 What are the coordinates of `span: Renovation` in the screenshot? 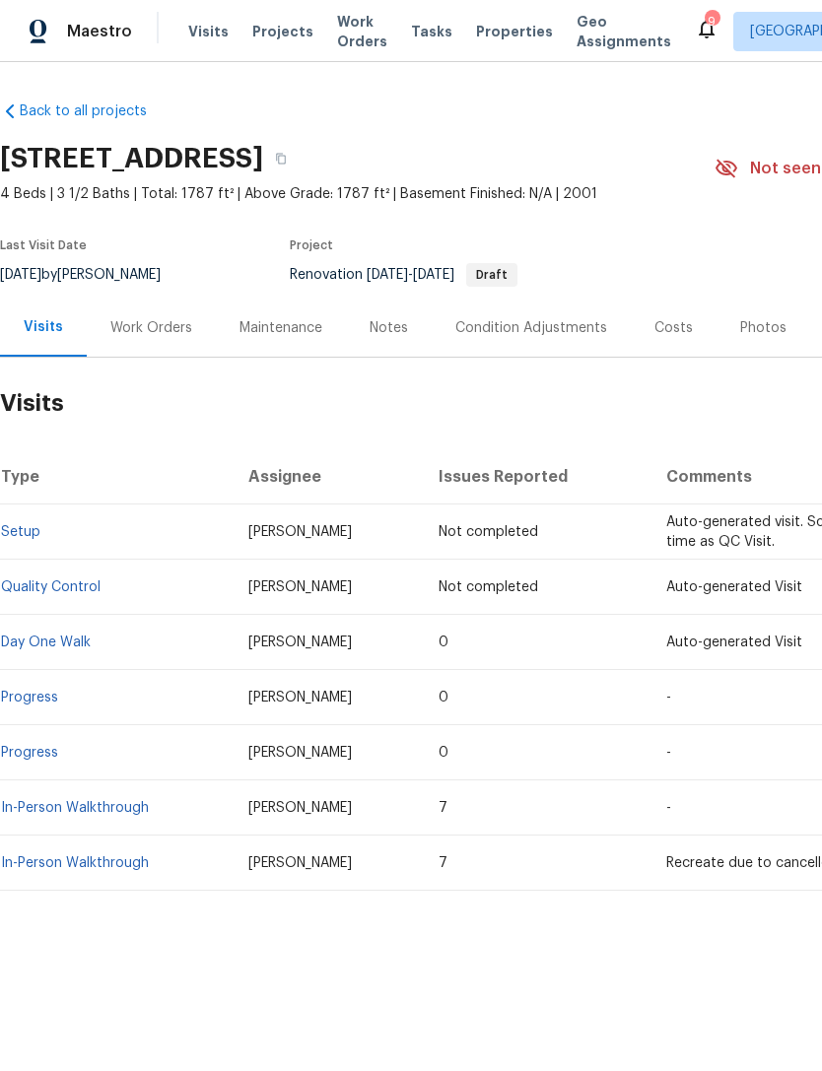 It's located at (403, 275).